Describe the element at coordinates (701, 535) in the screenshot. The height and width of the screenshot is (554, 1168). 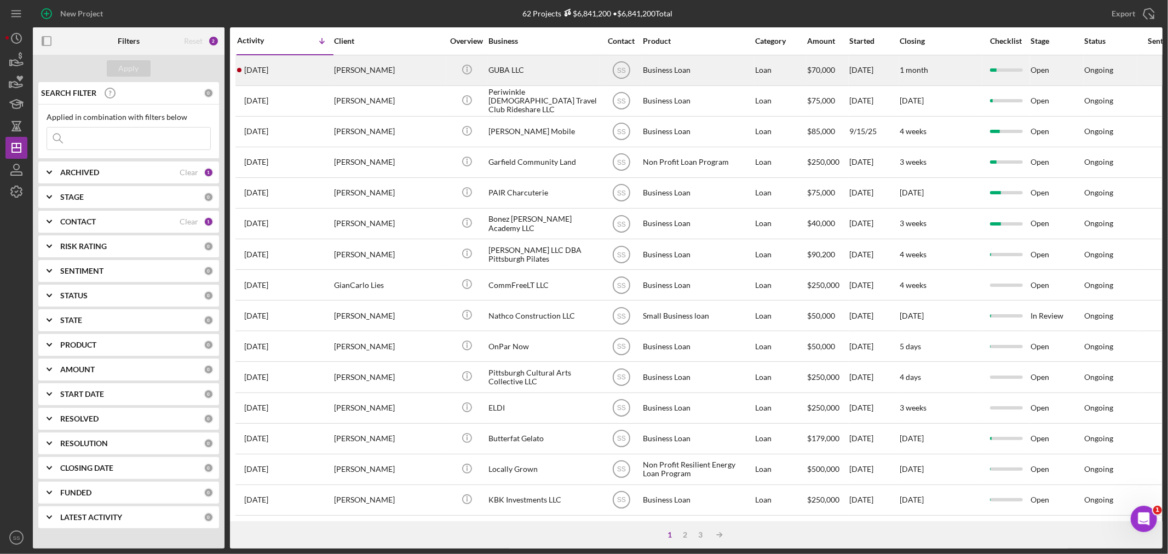
I see `div: 3` at that location.